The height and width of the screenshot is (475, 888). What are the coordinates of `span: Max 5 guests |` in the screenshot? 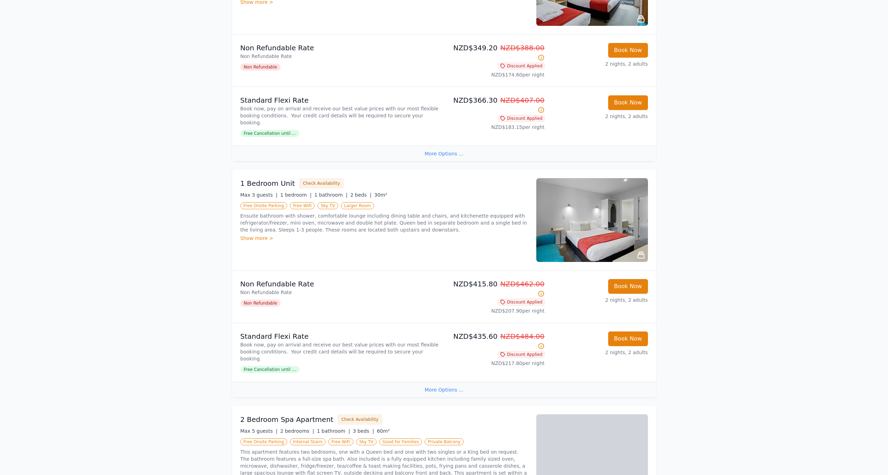 It's located at (259, 431).